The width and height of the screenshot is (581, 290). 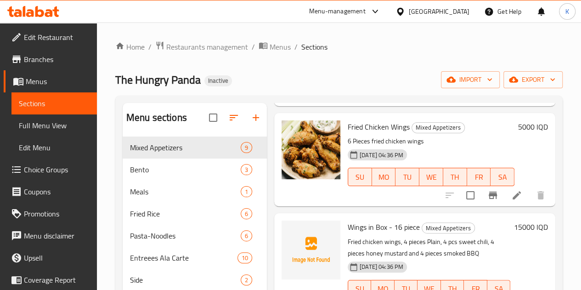 What do you see at coordinates (384, 227) in the screenshot?
I see `span: Wings in Box - 16 piece` at bounding box center [384, 227].